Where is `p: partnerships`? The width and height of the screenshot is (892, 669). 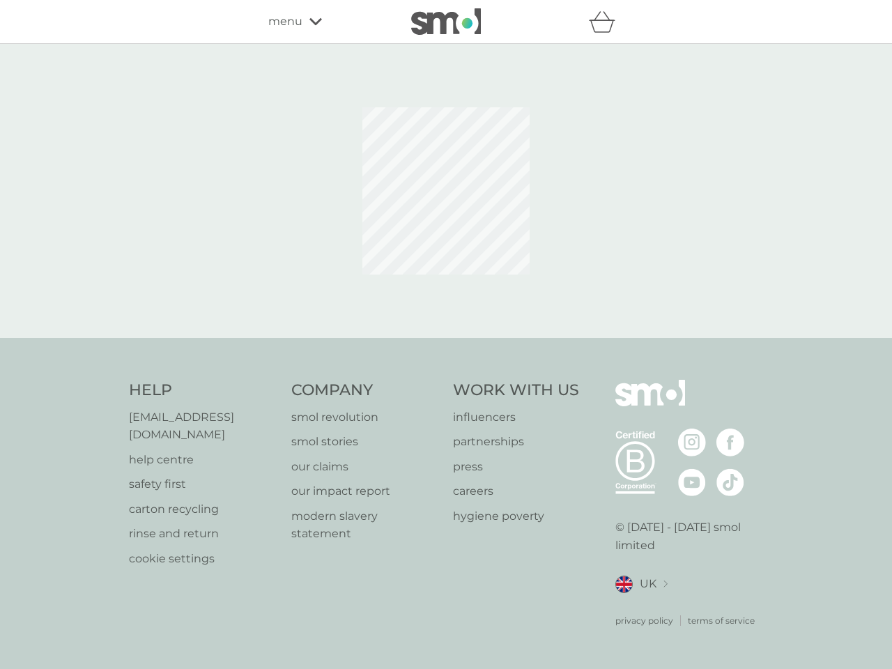 p: partnerships is located at coordinates (516, 442).